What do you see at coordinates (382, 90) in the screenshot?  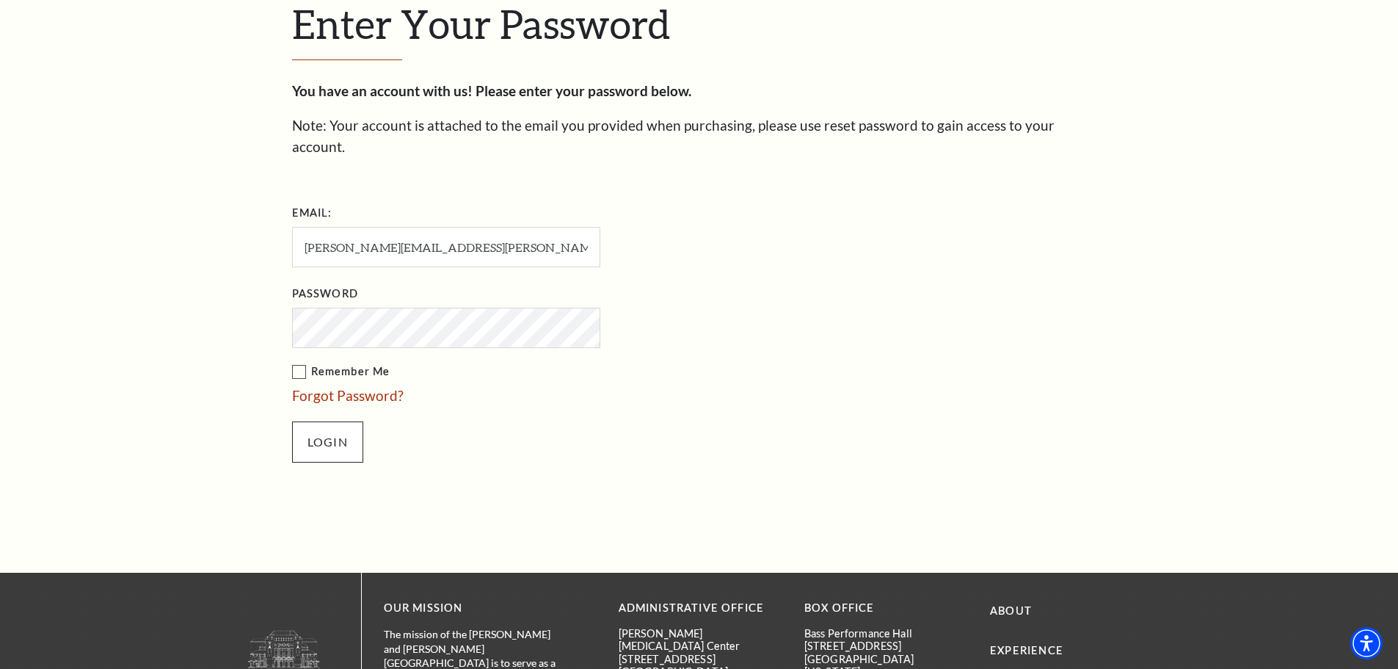 I see `strong: You have an account with us!` at bounding box center [382, 90].